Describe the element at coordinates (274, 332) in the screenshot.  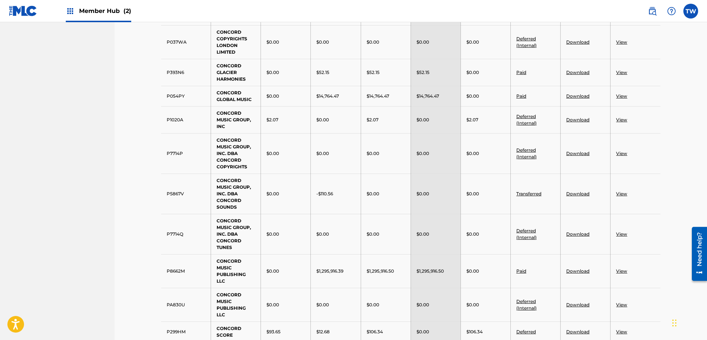
I see `p: $93.65` at that location.